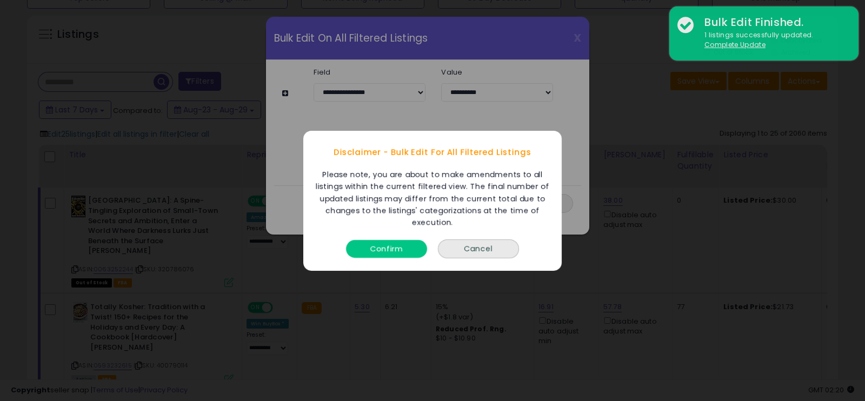  What do you see at coordinates (432, 198) in the screenshot?
I see `div: Please note, you are about to make amendments to all listings within the current filtered view. T...` at bounding box center [432, 198].